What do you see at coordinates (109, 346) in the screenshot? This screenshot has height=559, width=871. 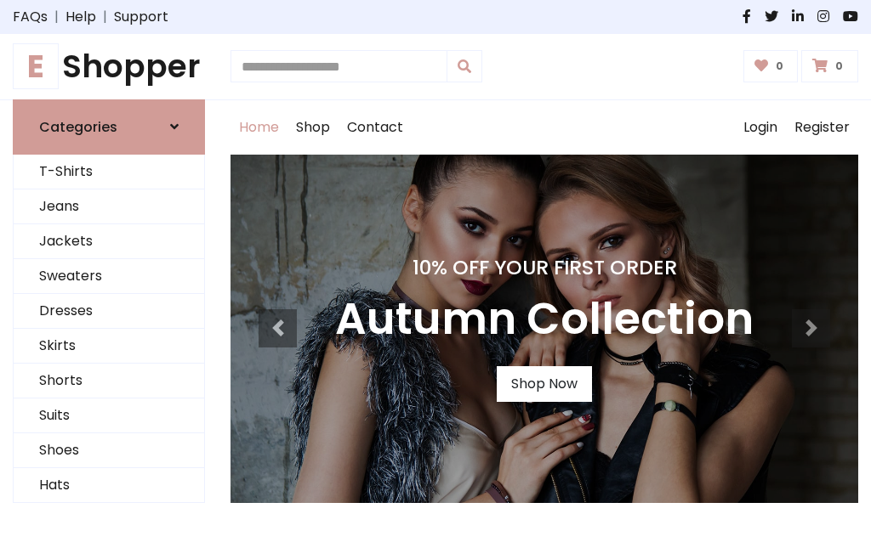 I see `a: Skirts` at bounding box center [109, 346].